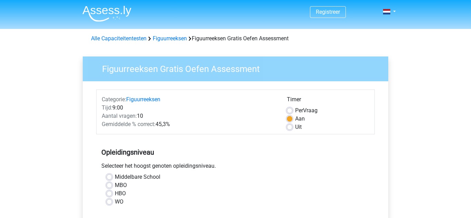 The image size is (471, 218). I want to click on div: Selecteer het hoogst genoten opleidingsniveau., so click(235, 167).